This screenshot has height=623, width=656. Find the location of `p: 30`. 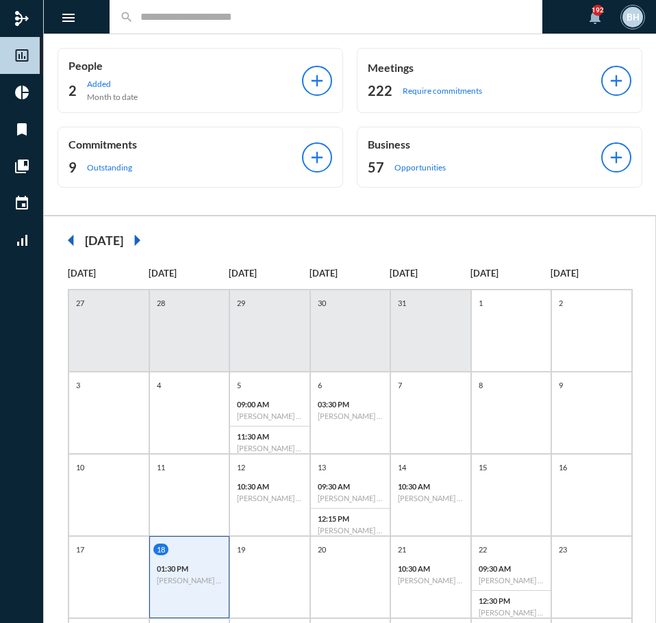

p: 30 is located at coordinates (322, 302).